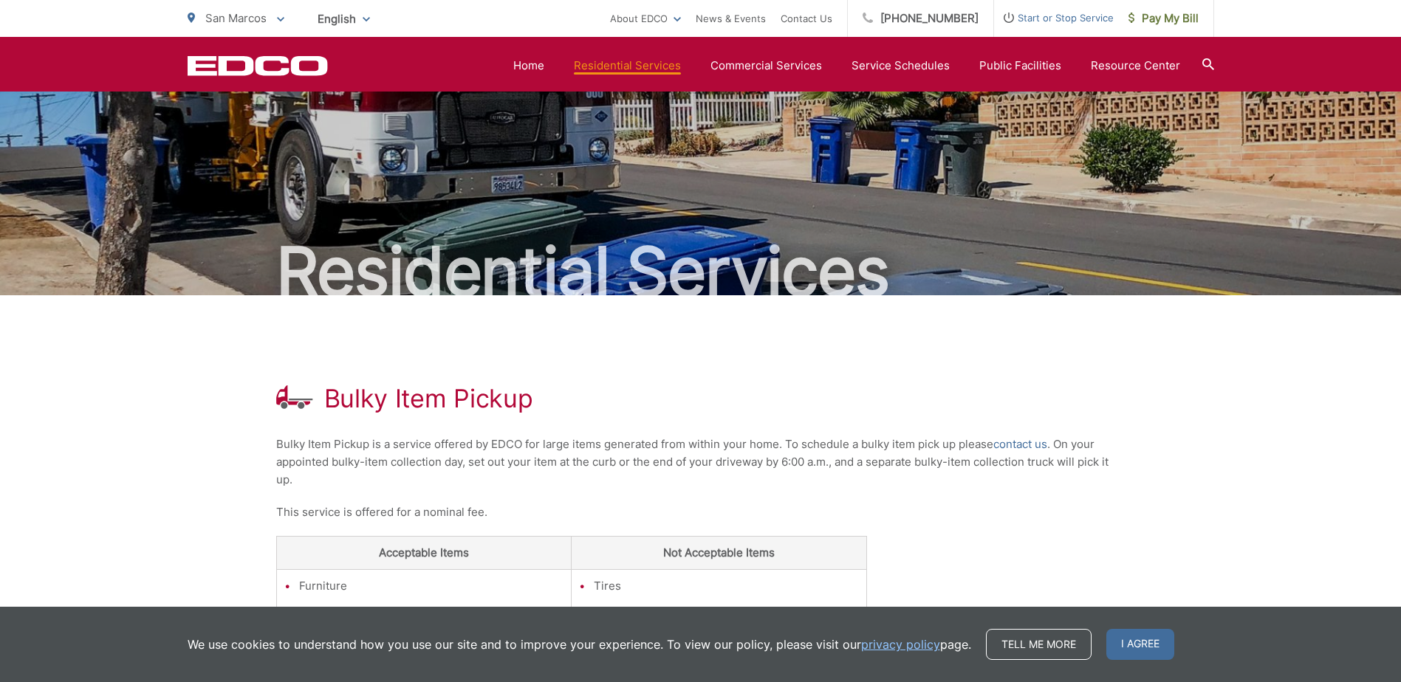 The image size is (1401, 682). What do you see at coordinates (719, 552) in the screenshot?
I see `strong: Not Acceptable Items` at bounding box center [719, 552].